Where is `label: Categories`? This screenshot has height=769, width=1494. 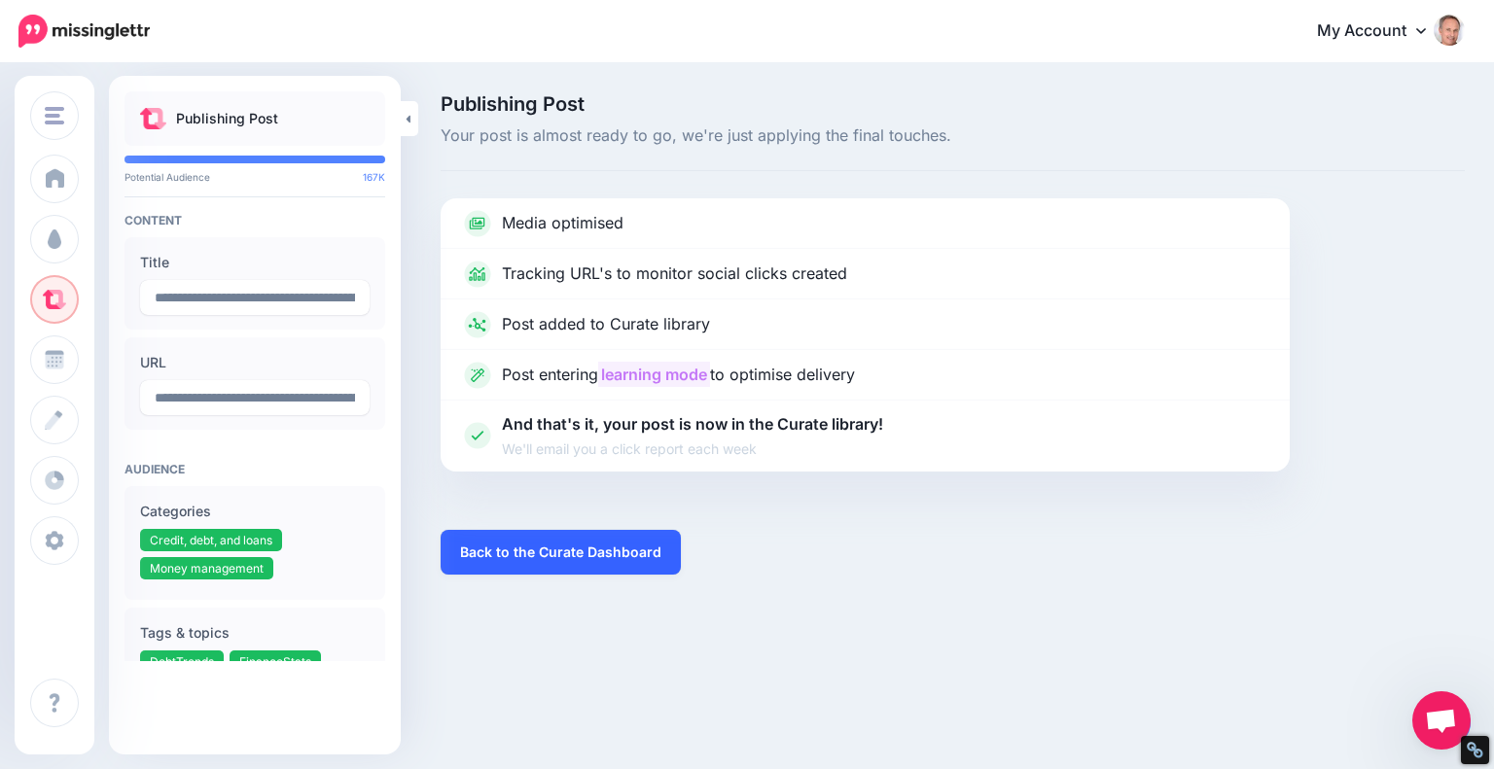 label: Categories is located at coordinates (255, 512).